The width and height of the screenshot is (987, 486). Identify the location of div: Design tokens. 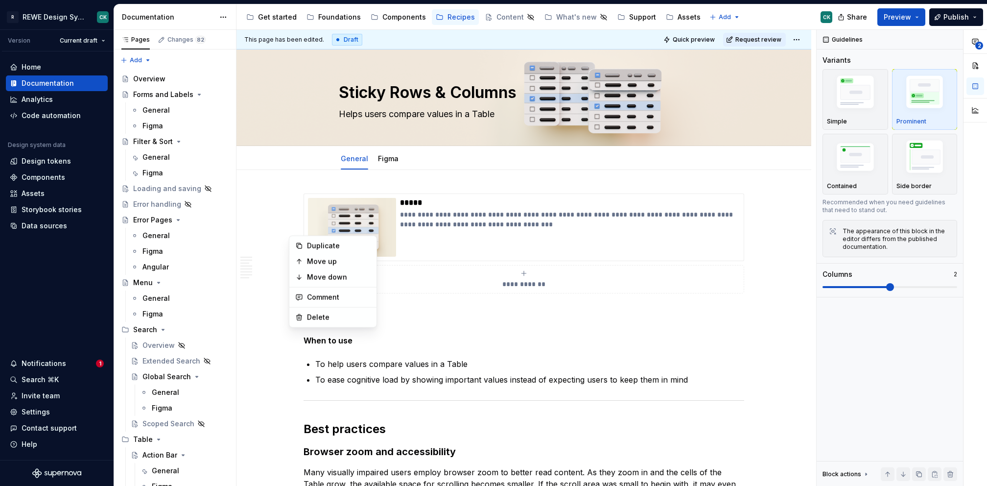
(46, 161).